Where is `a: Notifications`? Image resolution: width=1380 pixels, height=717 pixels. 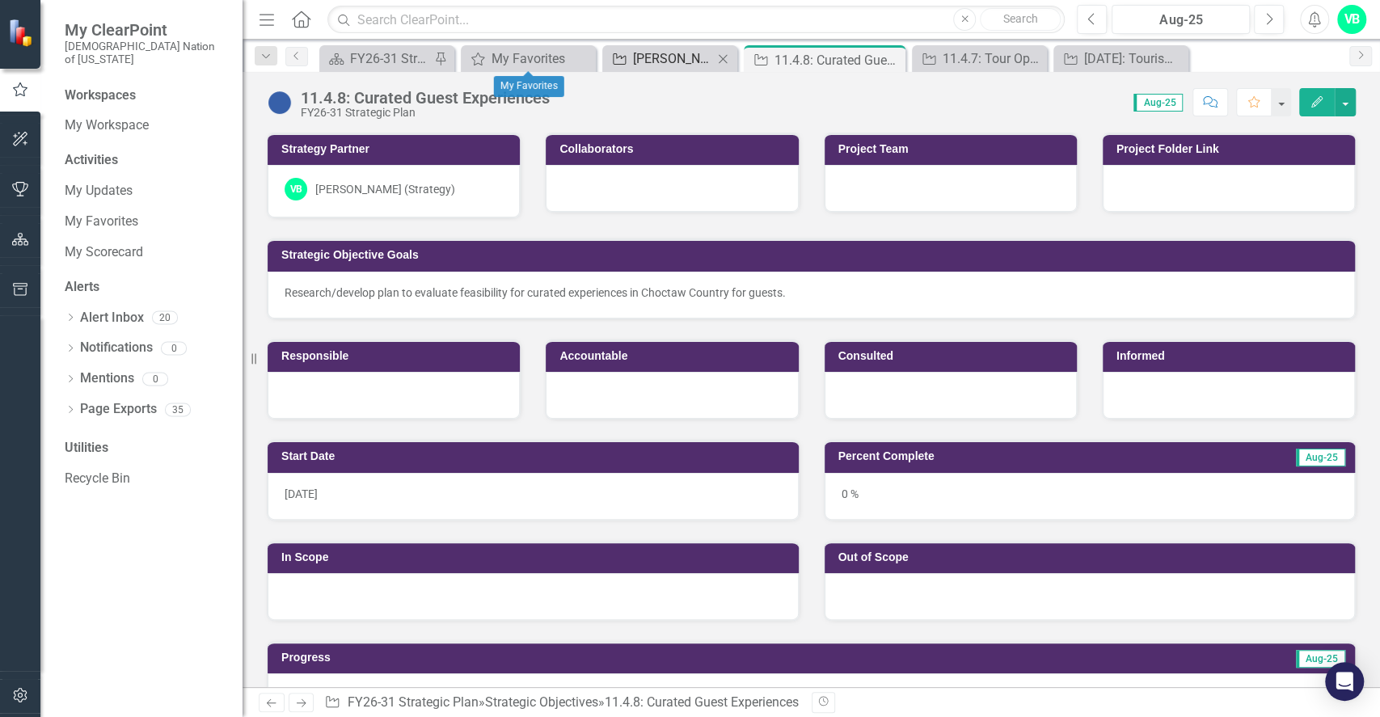 a: Notifications is located at coordinates (116, 348).